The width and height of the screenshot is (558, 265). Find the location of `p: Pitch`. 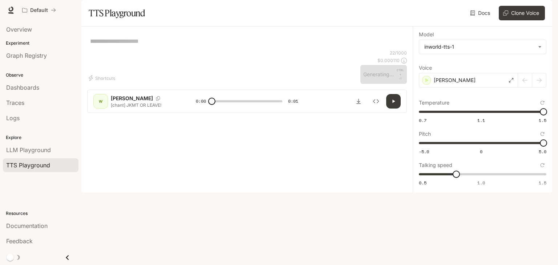

p: Pitch is located at coordinates (424, 134).